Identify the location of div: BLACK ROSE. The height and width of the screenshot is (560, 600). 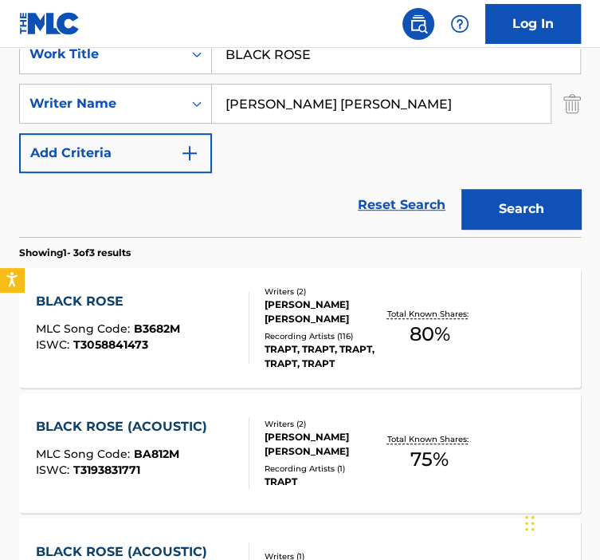
(108, 301).